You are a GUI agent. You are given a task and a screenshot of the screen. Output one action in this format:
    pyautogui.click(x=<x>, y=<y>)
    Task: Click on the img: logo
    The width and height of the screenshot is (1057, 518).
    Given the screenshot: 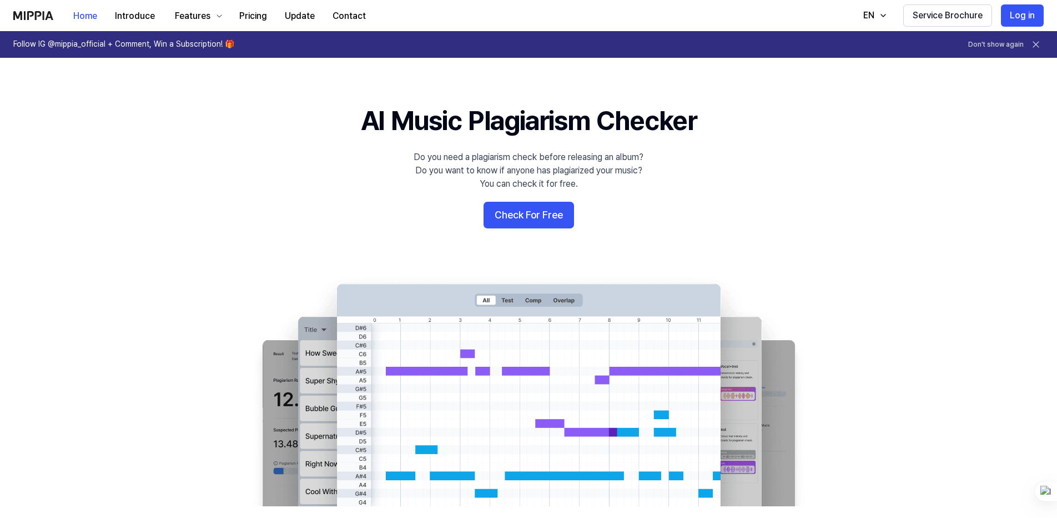 What is the action you would take?
    pyautogui.click(x=33, y=16)
    